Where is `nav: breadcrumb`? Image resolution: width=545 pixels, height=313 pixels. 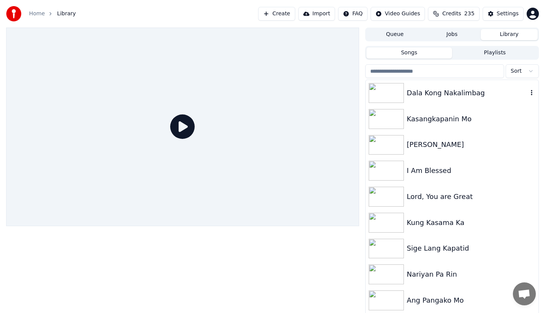 nav: breadcrumb is located at coordinates (52, 14).